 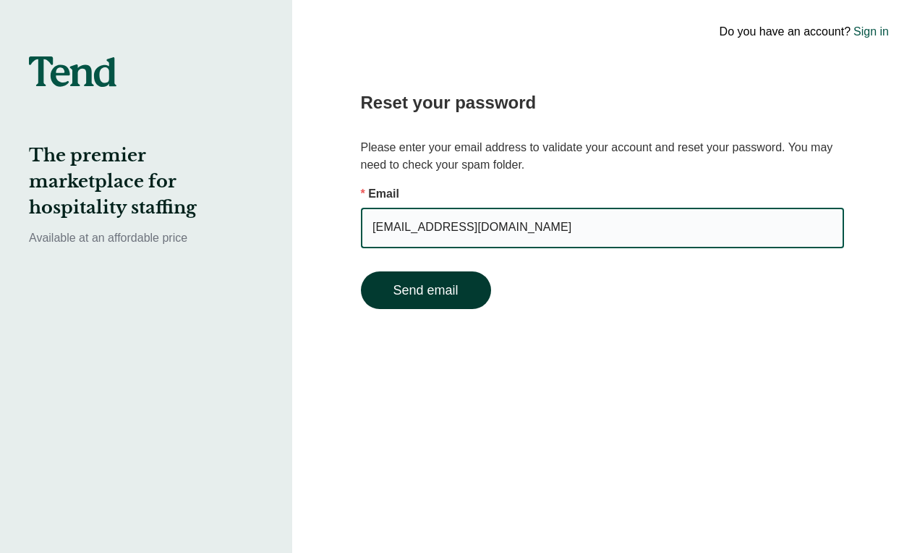 I want to click on p: Please enter your email address to validate your account and reset your password. You may need to..., so click(x=603, y=156).